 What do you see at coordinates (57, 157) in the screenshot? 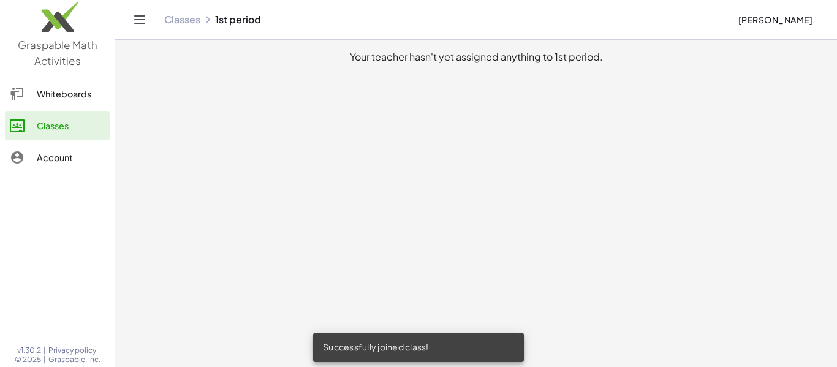
I see `a: Account` at bounding box center [57, 157].